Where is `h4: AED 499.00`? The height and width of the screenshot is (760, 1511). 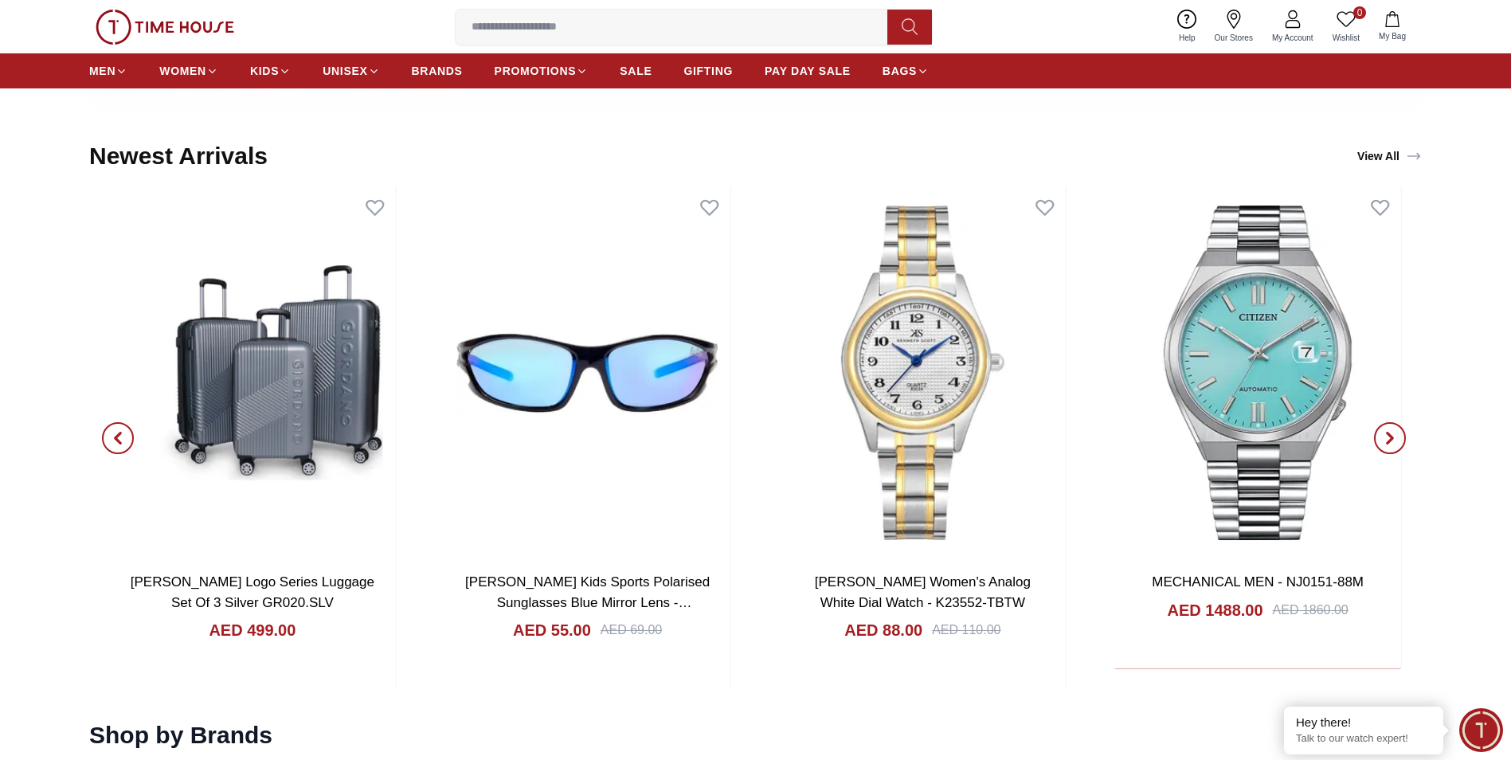 h4: AED 499.00 is located at coordinates (252, 630).